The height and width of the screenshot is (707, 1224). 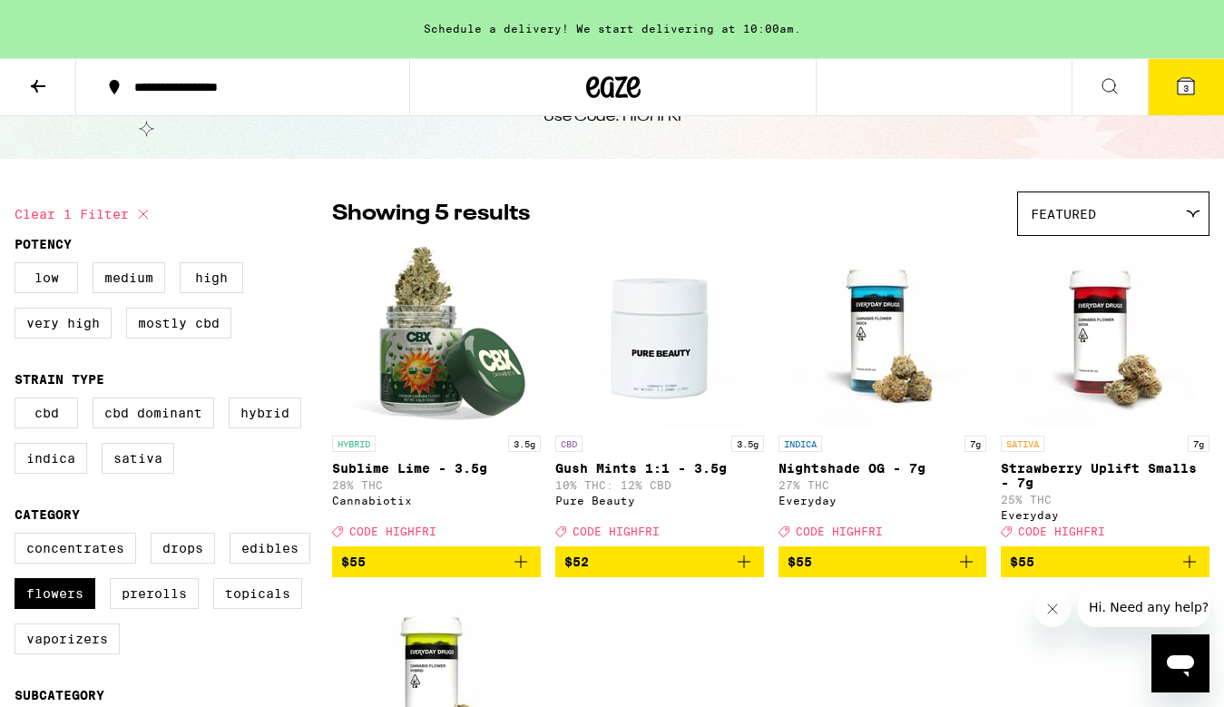 What do you see at coordinates (75, 548) in the screenshot?
I see `label: Concentrates` at bounding box center [75, 548].